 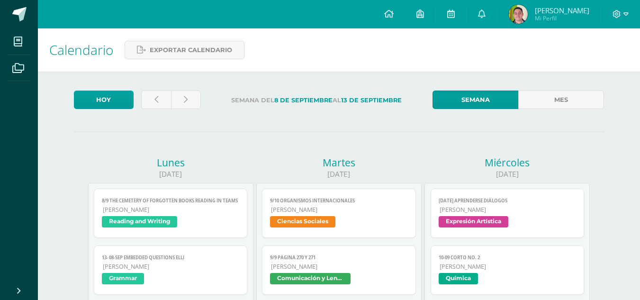 What do you see at coordinates (458, 278) in the screenshot?
I see `span: Química` at bounding box center [458, 278].